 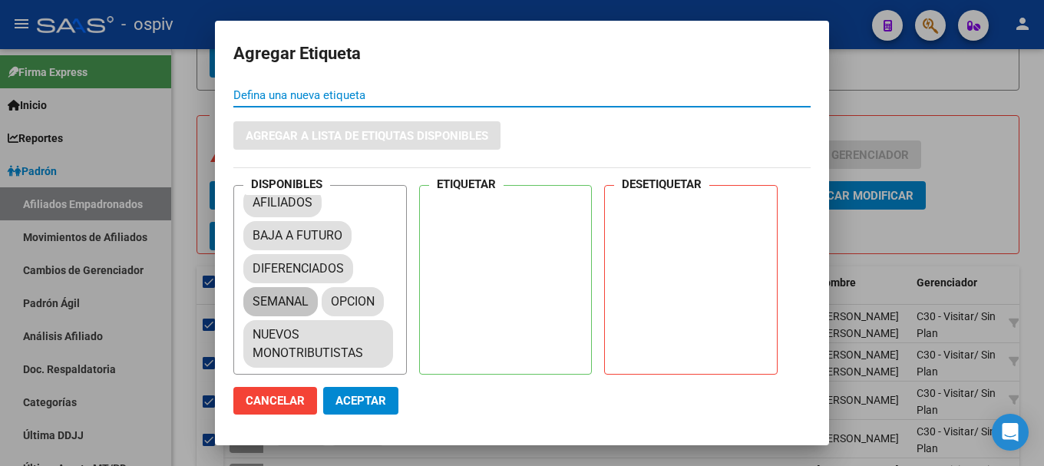 What do you see at coordinates (361, 401) in the screenshot?
I see `button: Aceptar` at bounding box center [361, 401].